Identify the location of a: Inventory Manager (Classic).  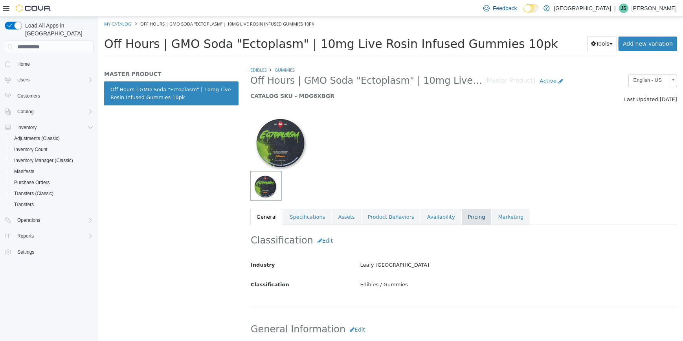
(44, 160).